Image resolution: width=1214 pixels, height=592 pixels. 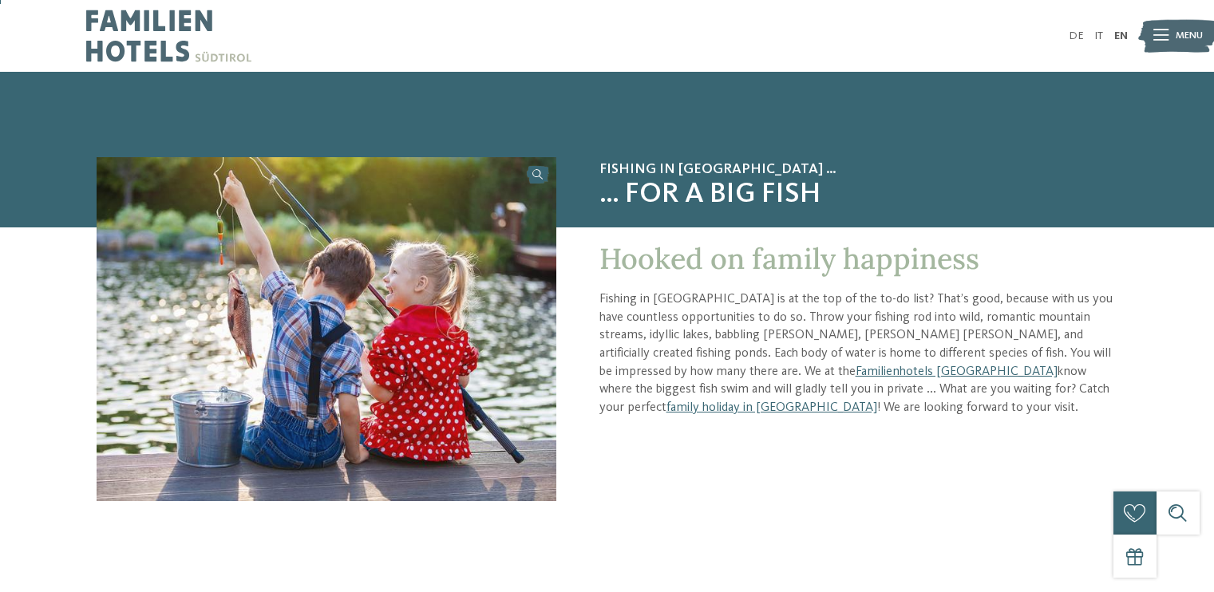 What do you see at coordinates (1121, 36) in the screenshot?
I see `a: EN` at bounding box center [1121, 36].